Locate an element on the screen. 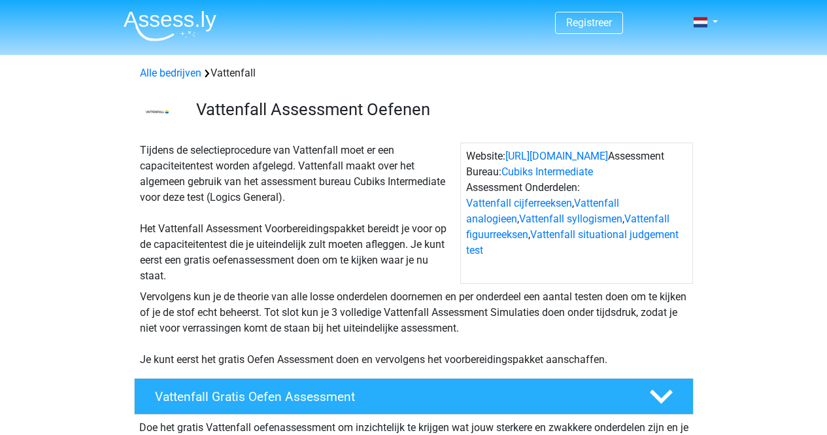 The height and width of the screenshot is (435, 827). a: Vattenfall Gratis Oefen Assessment is located at coordinates (414, 396).